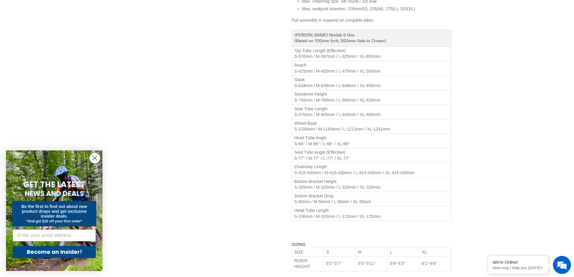 The height and width of the screenshot is (277, 574). What do you see at coordinates (340, 252) in the screenshot?
I see `td: S` at bounding box center [340, 252].